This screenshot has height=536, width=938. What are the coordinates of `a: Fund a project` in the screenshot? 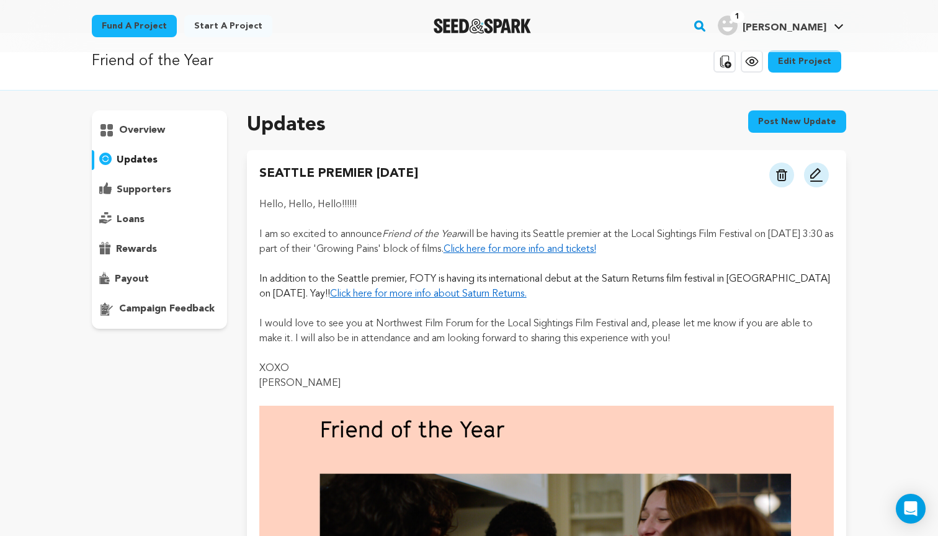 It's located at (134, 26).